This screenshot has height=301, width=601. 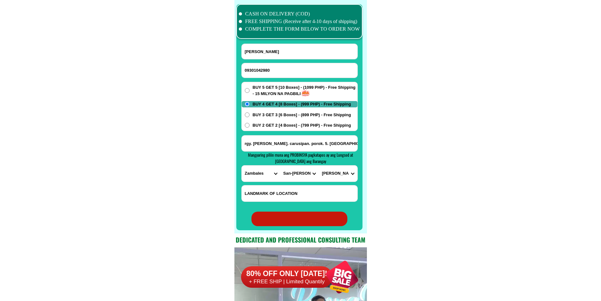 I want to click on h2: Dedicated and professional consulting team, so click(x=301, y=239).